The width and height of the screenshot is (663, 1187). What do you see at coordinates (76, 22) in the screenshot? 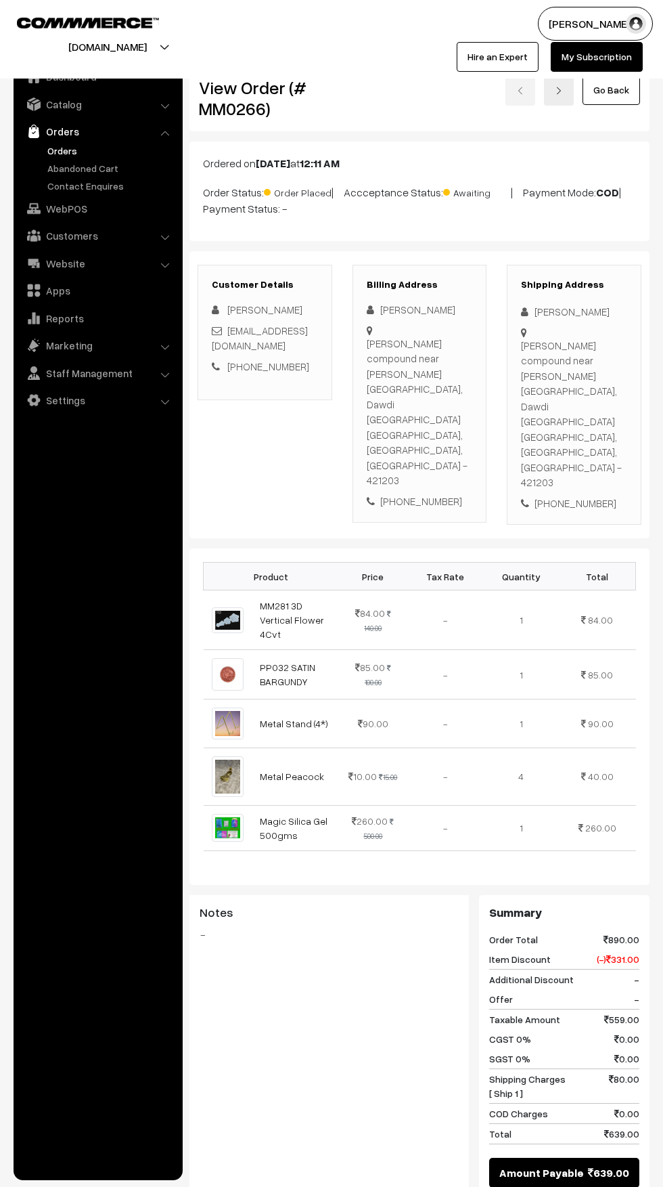
I see `a: COMMMERCE` at bounding box center [76, 22].